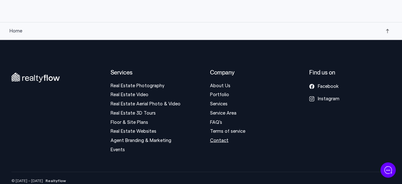 This screenshot has width=402, height=184. I want to click on a: Real Estate Photography, so click(137, 85).